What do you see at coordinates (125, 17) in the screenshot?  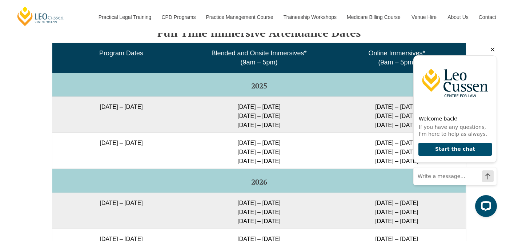 I see `a: Practical Legal Training` at bounding box center [125, 17].